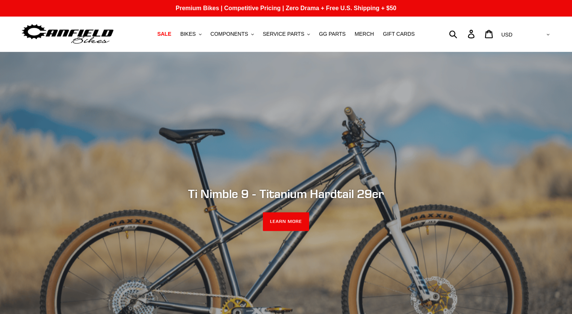 The height and width of the screenshot is (314, 572). I want to click on button: SERVICE PARTS, so click(286, 34).